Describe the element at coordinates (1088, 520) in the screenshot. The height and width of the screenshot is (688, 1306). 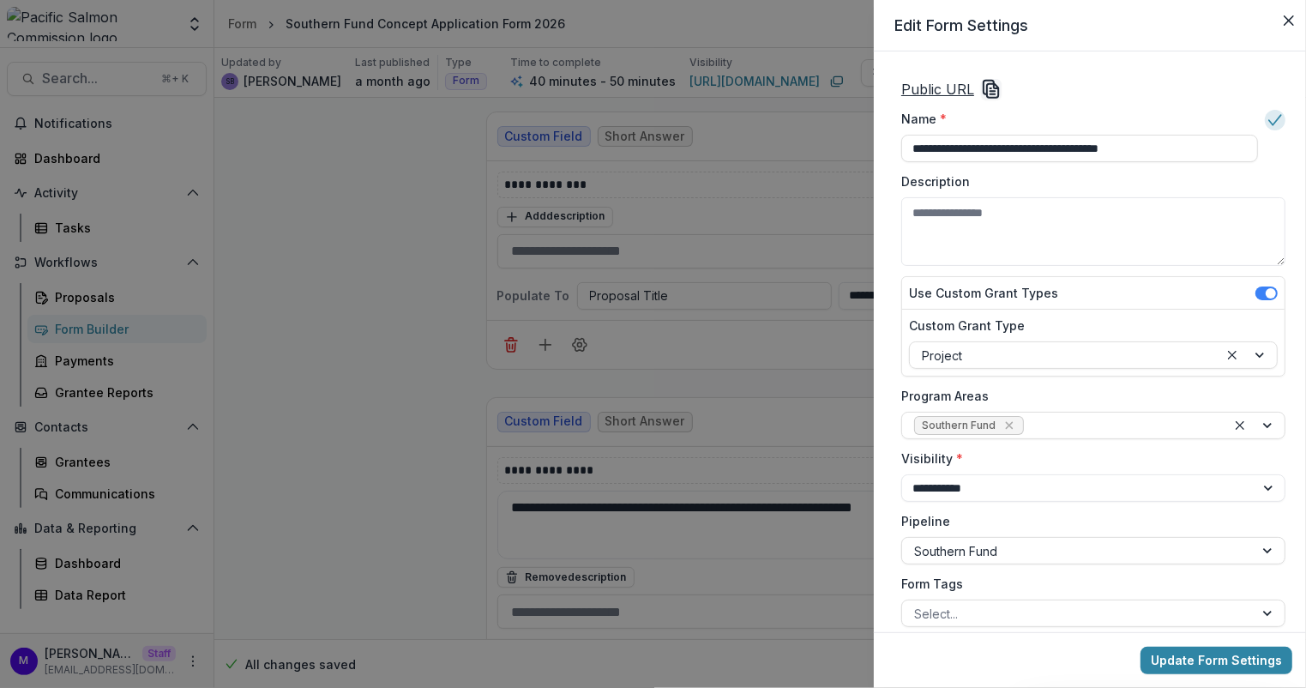
I see `label: Pipeline` at that location.